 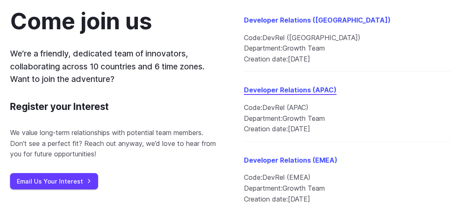 I want to click on a: Developer Relations (EMEA), so click(x=290, y=160).